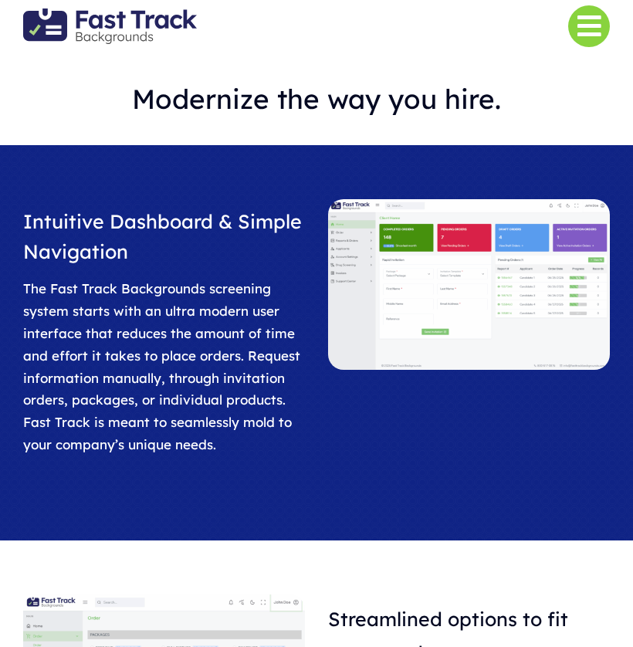  I want to click on img: Fast Track Backgrounds Customer Dashboard, so click(468, 284).